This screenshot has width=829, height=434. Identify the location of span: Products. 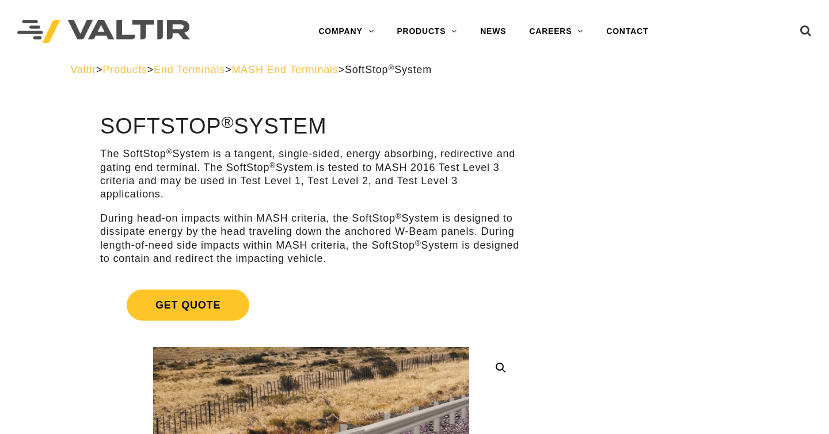
(124, 70).